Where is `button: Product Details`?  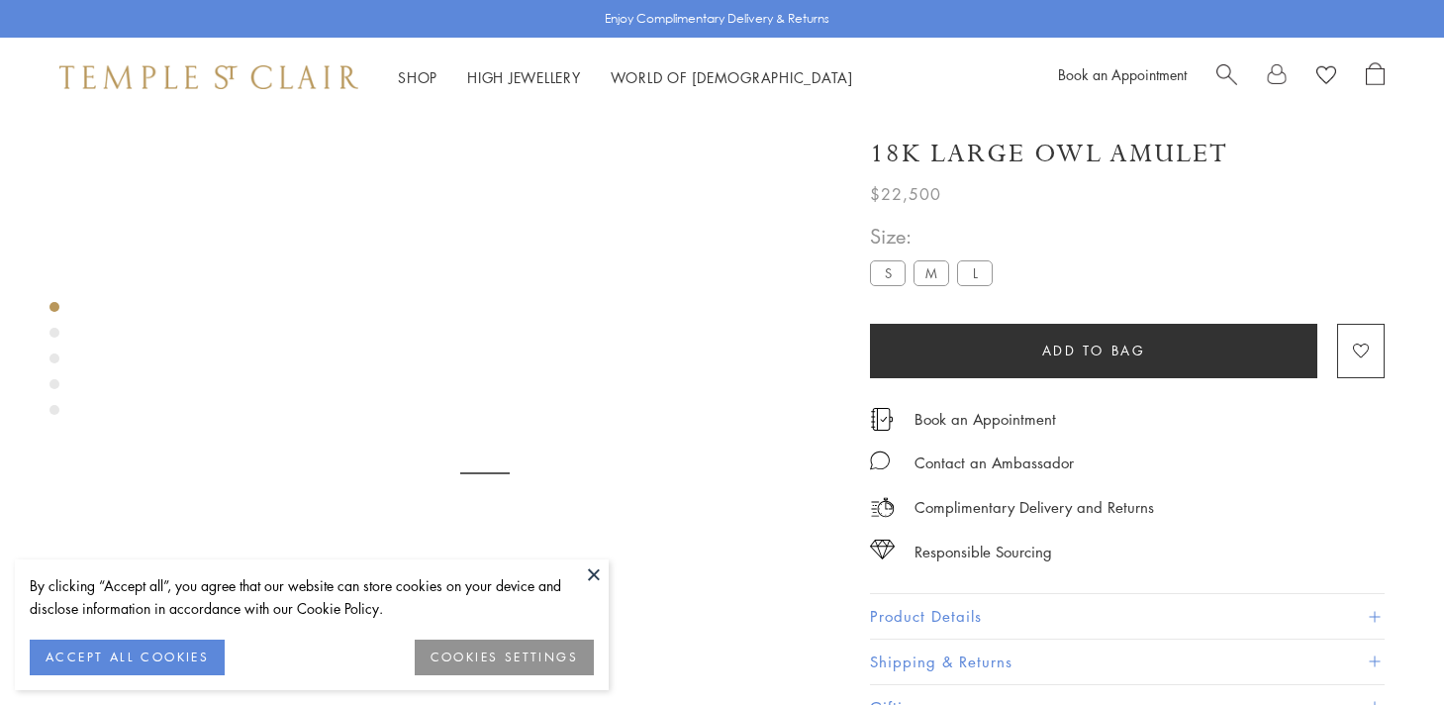
button: Product Details is located at coordinates (1127, 616).